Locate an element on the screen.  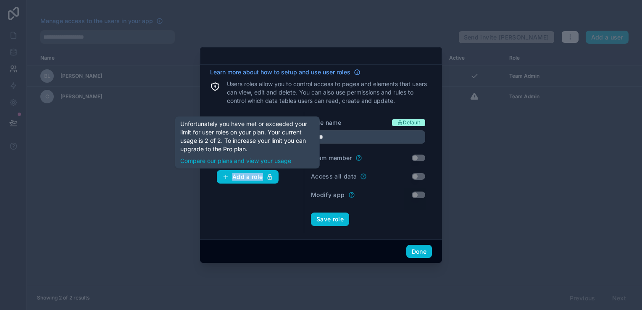
label: Modify app is located at coordinates (328, 195).